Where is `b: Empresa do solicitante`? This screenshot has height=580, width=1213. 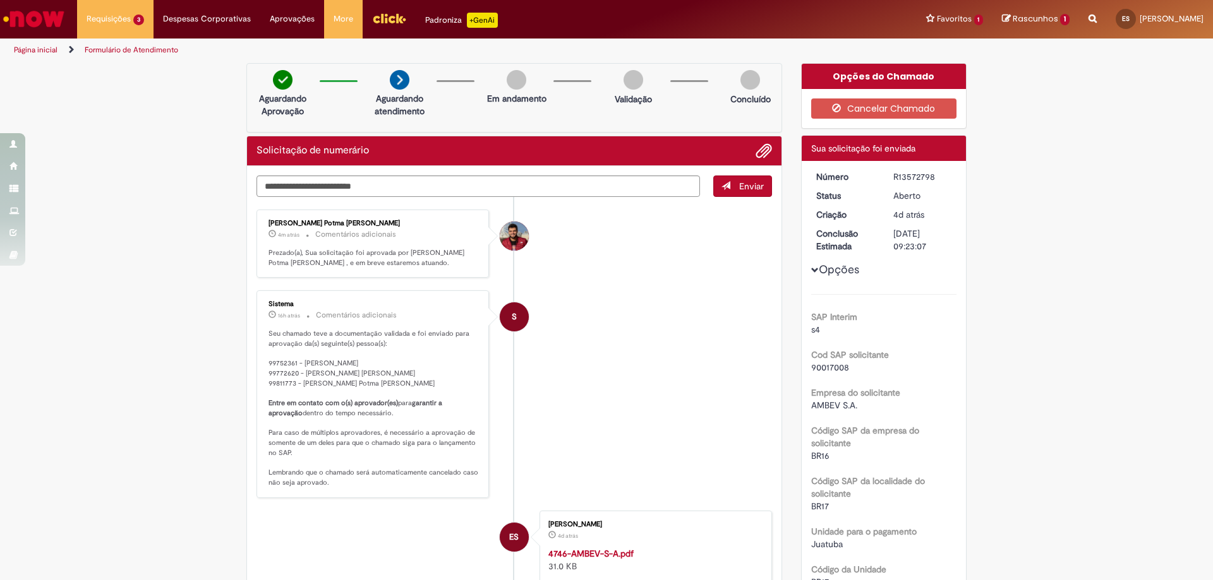
b: Empresa do solicitante is located at coordinates (855, 393).